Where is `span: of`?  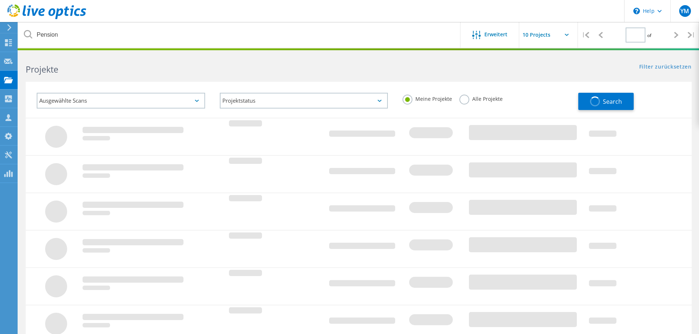 span: of is located at coordinates (649, 35).